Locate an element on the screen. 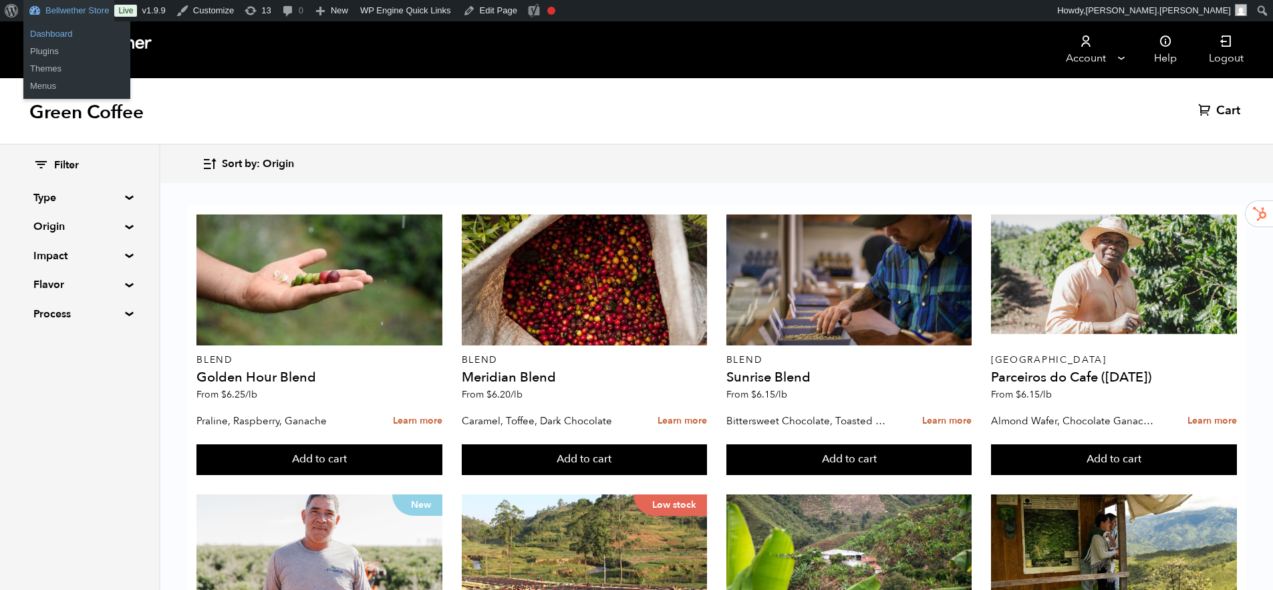 The width and height of the screenshot is (1273, 590). p: New is located at coordinates (417, 505).